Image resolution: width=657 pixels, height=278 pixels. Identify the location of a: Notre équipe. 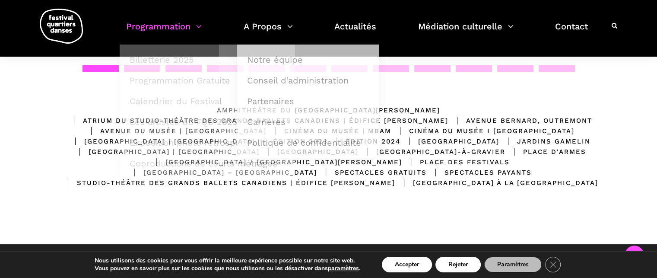
(308, 60).